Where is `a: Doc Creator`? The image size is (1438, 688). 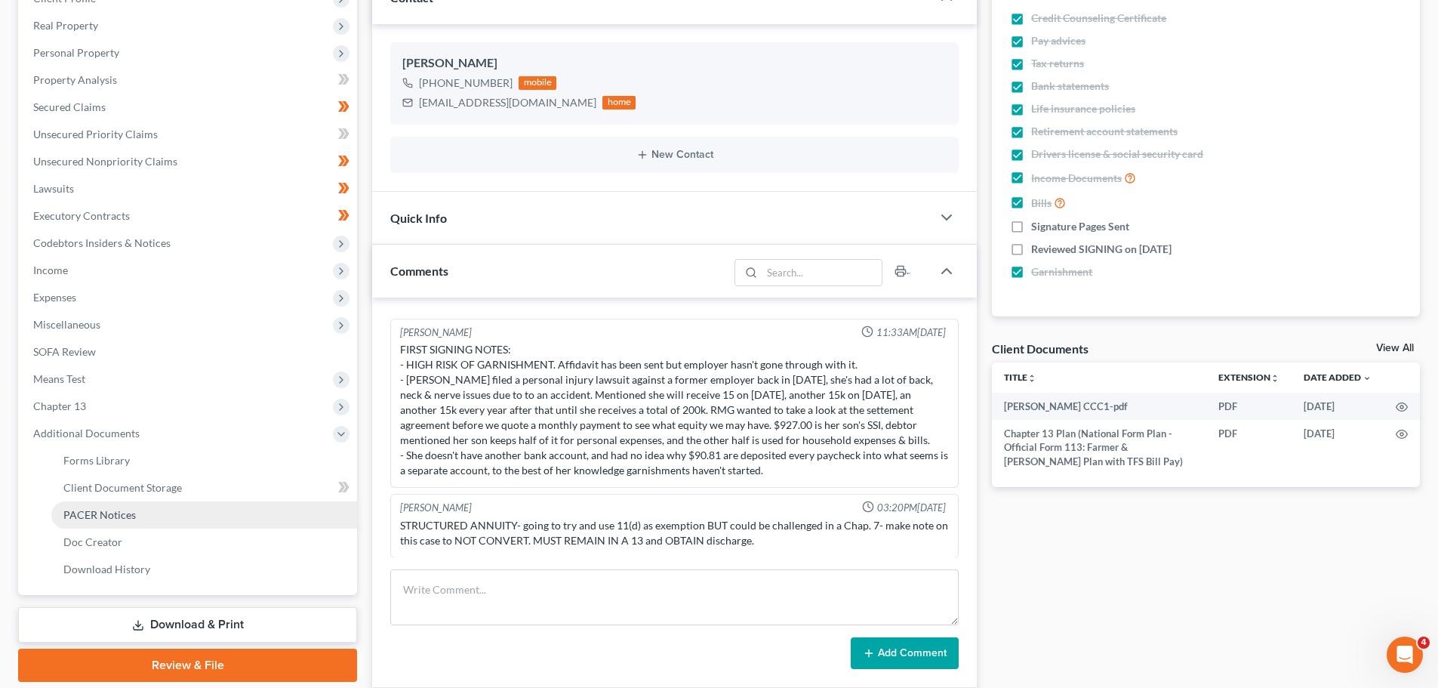 a: Doc Creator is located at coordinates (204, 542).